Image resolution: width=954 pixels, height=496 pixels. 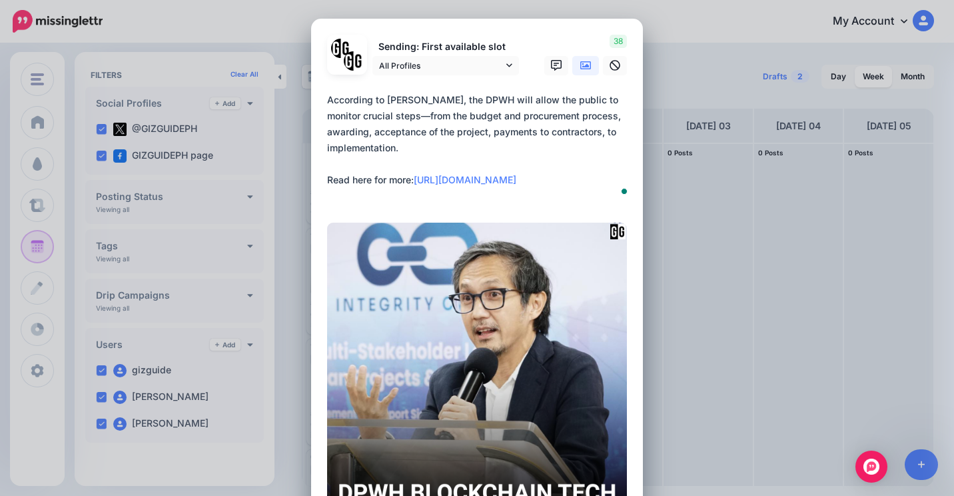 I want to click on textarea: To enrich screen reader interactions, please activate Accessibility in Grammarly extension settings, so click(x=480, y=148).